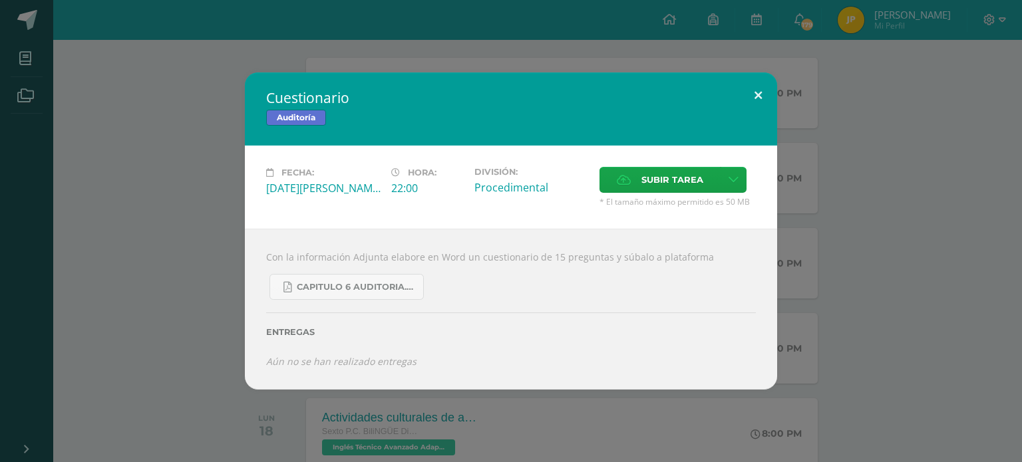 This screenshot has width=1022, height=462. What do you see at coordinates (511, 332) in the screenshot?
I see `label: Entregas` at bounding box center [511, 332].